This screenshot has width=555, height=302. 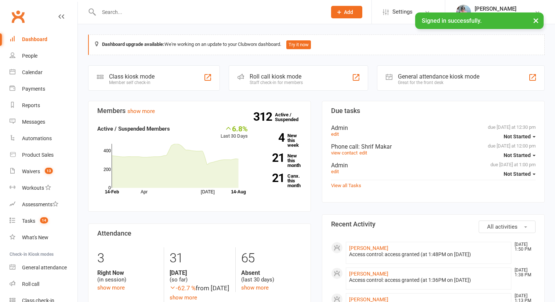 I want to click on img: thumb_image1747747990.png, so click(x=464, y=12).